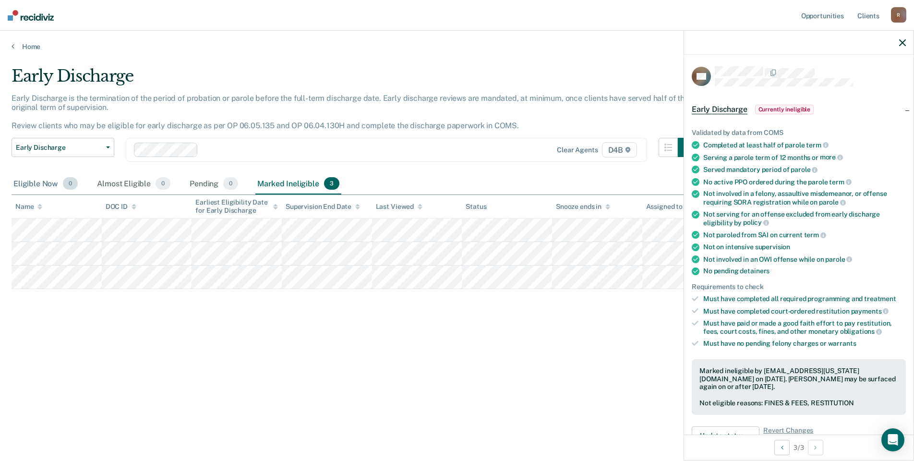  What do you see at coordinates (788, 436) in the screenshot?
I see `span: Revert Changes` at bounding box center [788, 436].